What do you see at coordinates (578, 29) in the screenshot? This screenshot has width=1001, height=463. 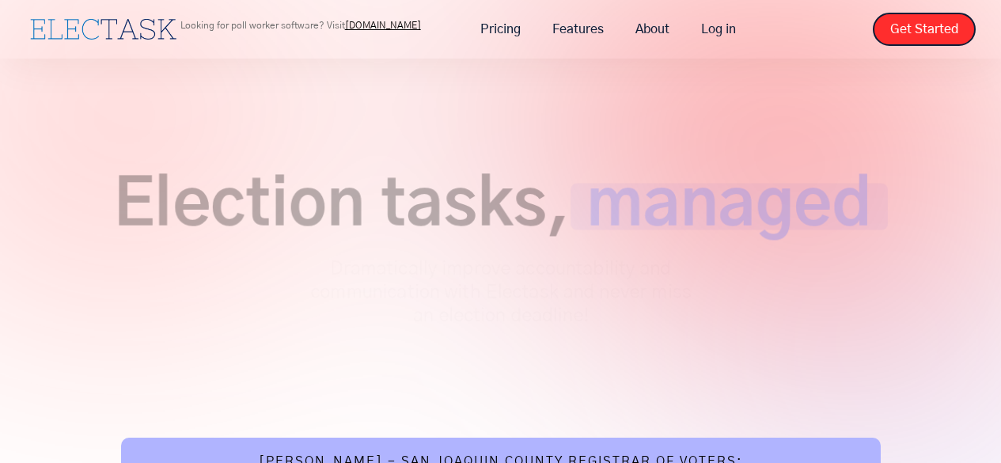 I see `a: Features` at bounding box center [578, 29].